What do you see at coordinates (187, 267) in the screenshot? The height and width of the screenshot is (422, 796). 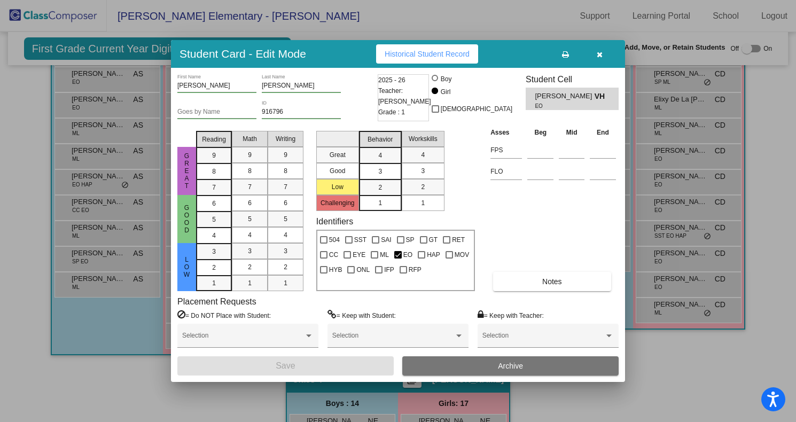 I see `span: Low` at bounding box center [187, 267].